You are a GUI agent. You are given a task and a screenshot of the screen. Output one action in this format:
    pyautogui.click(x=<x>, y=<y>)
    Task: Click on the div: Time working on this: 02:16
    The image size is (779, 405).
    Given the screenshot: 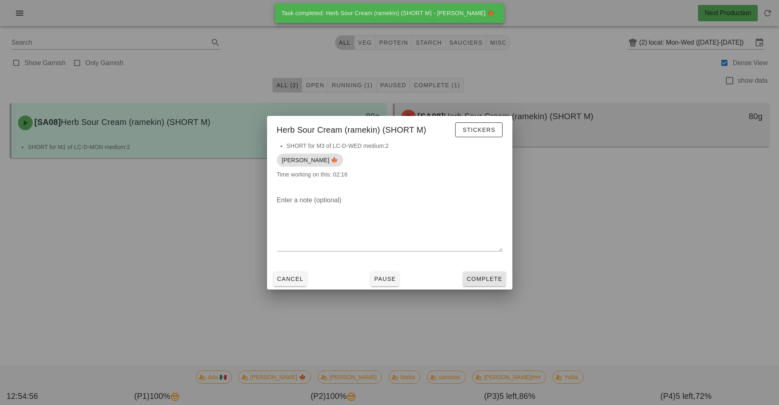 What is the action you would take?
    pyautogui.click(x=390, y=164)
    